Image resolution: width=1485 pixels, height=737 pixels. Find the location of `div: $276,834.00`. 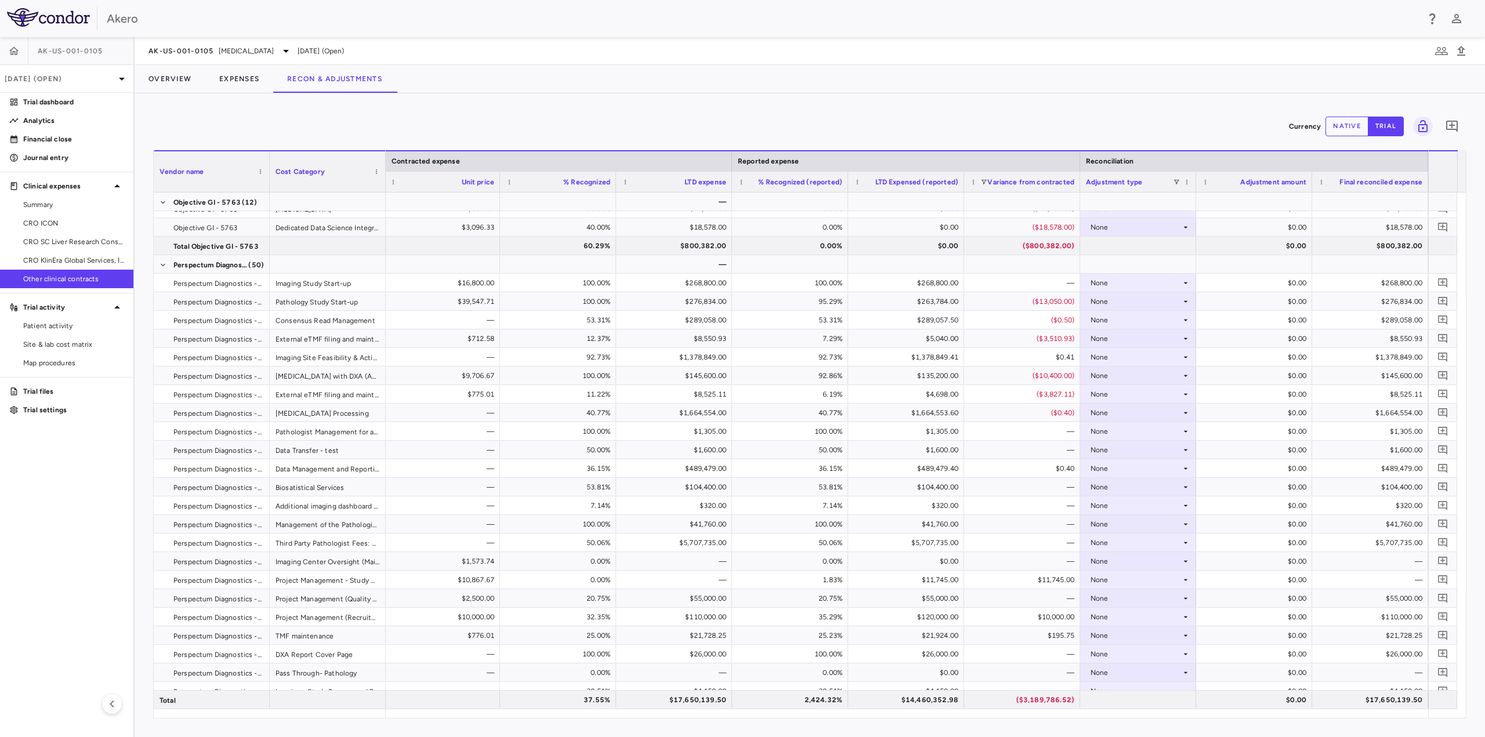

div: $276,834.00 is located at coordinates (676, 302).